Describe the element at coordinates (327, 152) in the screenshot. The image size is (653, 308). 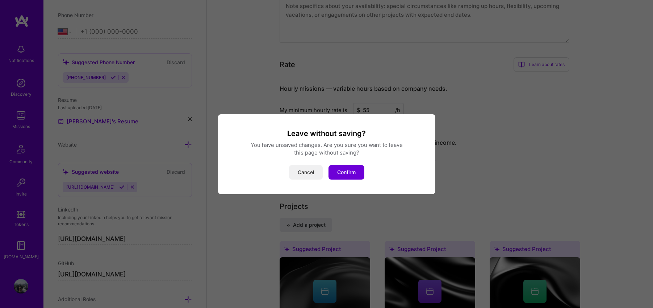
I see `div: this page without saving?` at that location.